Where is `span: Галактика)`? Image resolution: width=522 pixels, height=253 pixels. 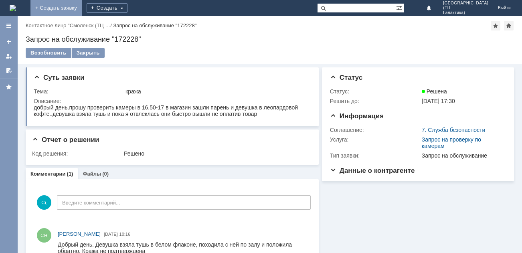 span: Галактика) is located at coordinates (465, 13).